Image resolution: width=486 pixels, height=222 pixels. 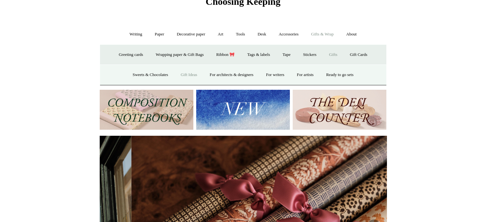 What do you see at coordinates (322, 34) in the screenshot?
I see `a: Gifts & Wrap` at bounding box center [322, 34].